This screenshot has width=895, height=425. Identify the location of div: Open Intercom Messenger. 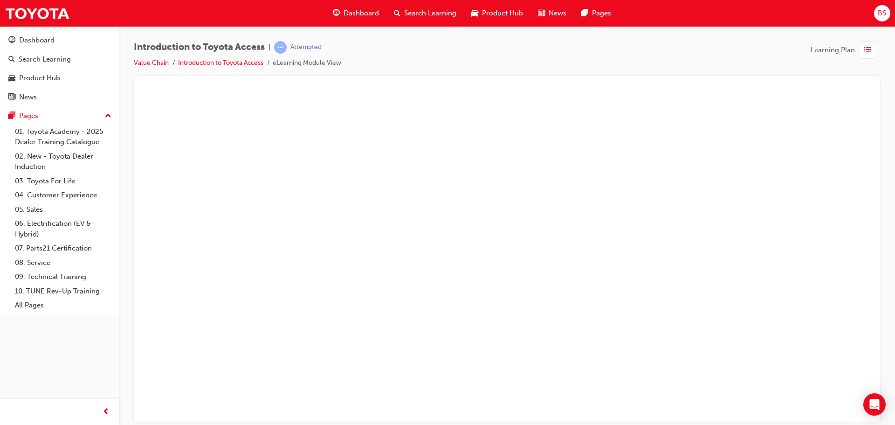
(875, 404).